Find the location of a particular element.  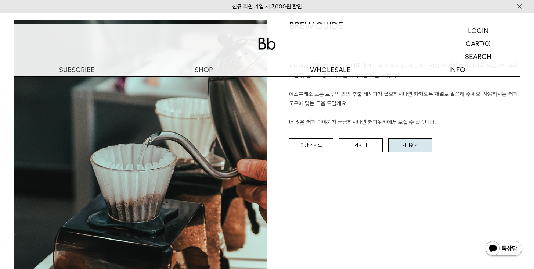

a: SUBSCRIBE is located at coordinates (77, 69).